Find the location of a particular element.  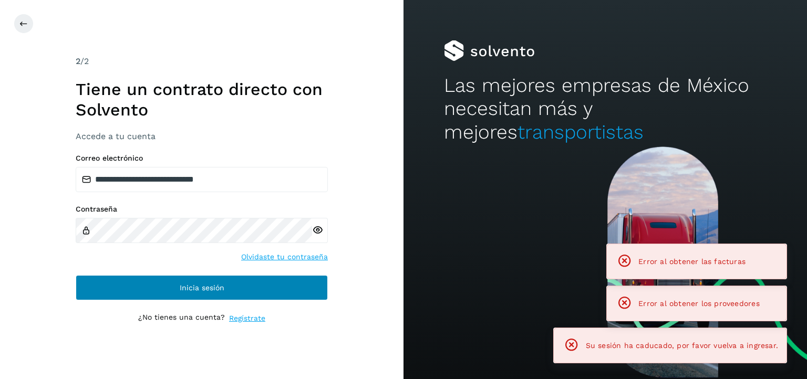

span: Error al obtener los proveedores is located at coordinates (698, 304).